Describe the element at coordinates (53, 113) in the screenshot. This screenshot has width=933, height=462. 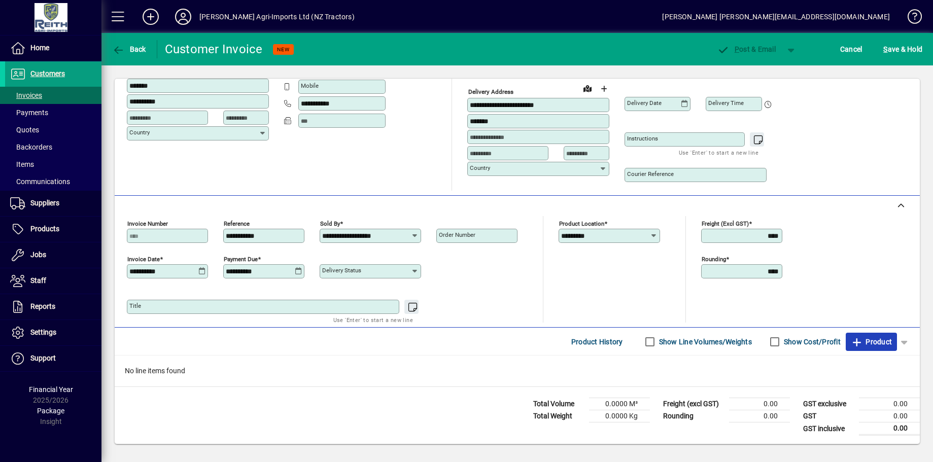
I see `a: Payments` at that location.